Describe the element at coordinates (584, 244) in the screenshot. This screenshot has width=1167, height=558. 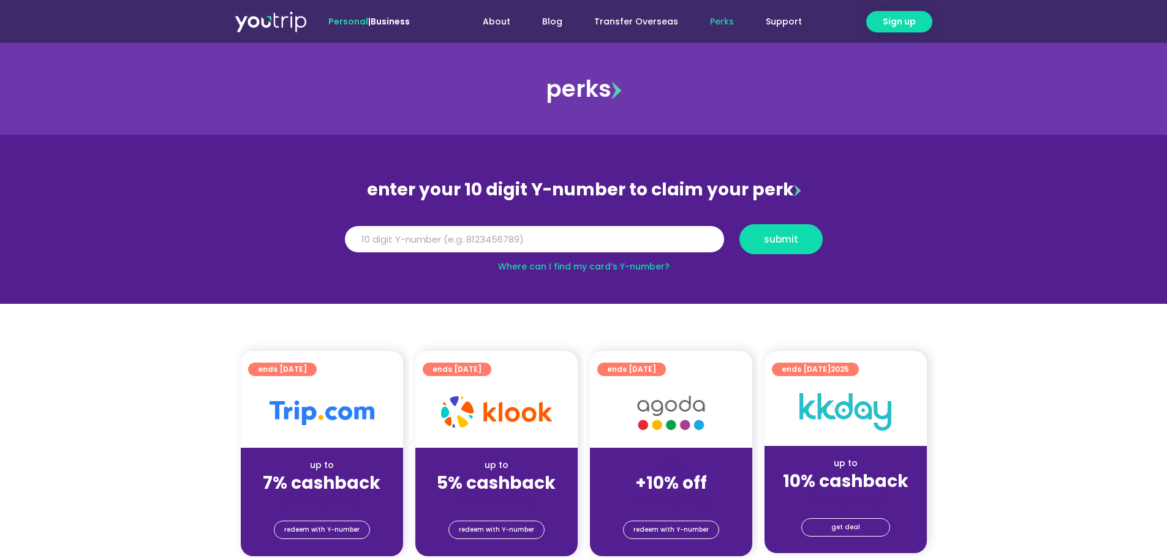
I see `form: Y Number` at that location.